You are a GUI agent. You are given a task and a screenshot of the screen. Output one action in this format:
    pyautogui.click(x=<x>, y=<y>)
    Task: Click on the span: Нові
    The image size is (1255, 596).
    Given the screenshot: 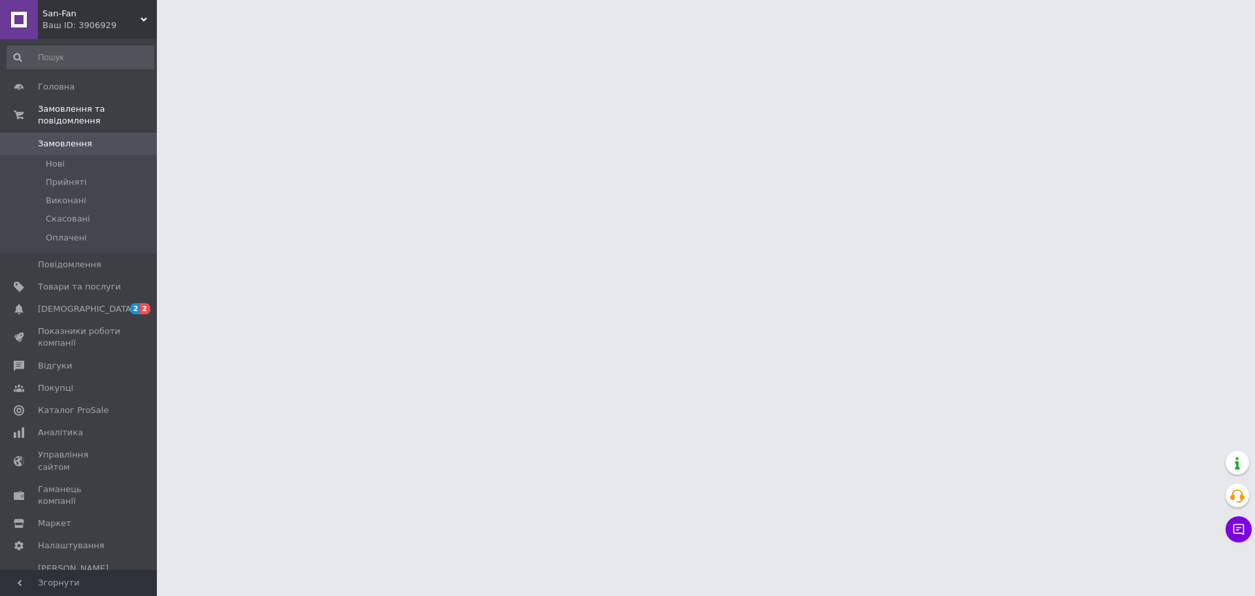 What is the action you would take?
    pyautogui.click(x=55, y=164)
    